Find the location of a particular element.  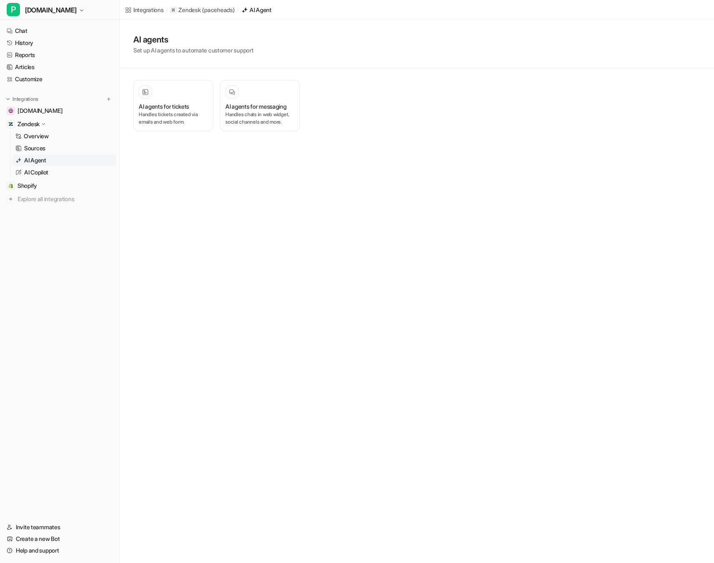

a: Create a new Bot is located at coordinates (60, 539).